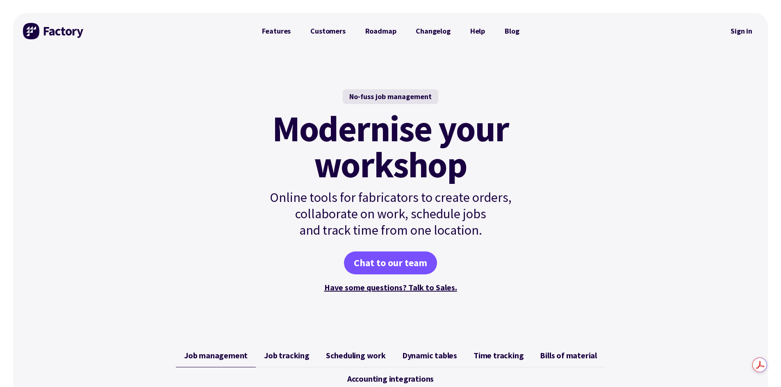 The height and width of the screenshot is (387, 781). Describe the element at coordinates (760, 368) in the screenshot. I see `div: Chat Widget` at that location.